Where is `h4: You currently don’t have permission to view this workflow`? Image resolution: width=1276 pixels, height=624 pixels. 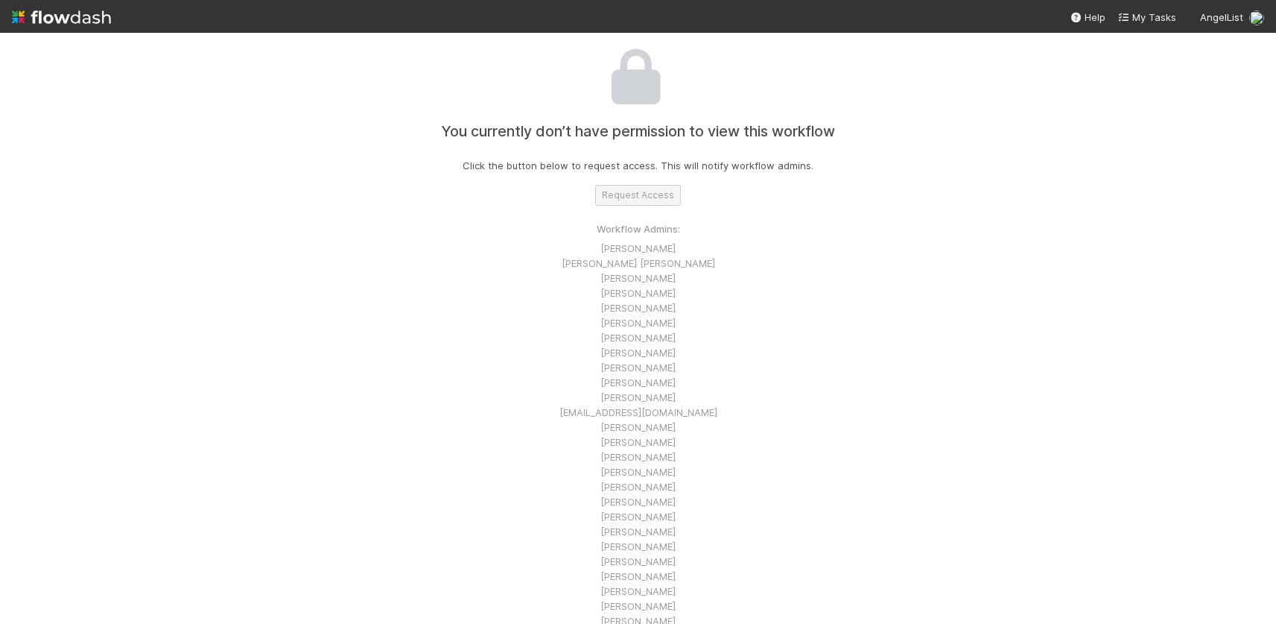 h4: You currently don’t have permission to view this workflow is located at coordinates (638, 131).